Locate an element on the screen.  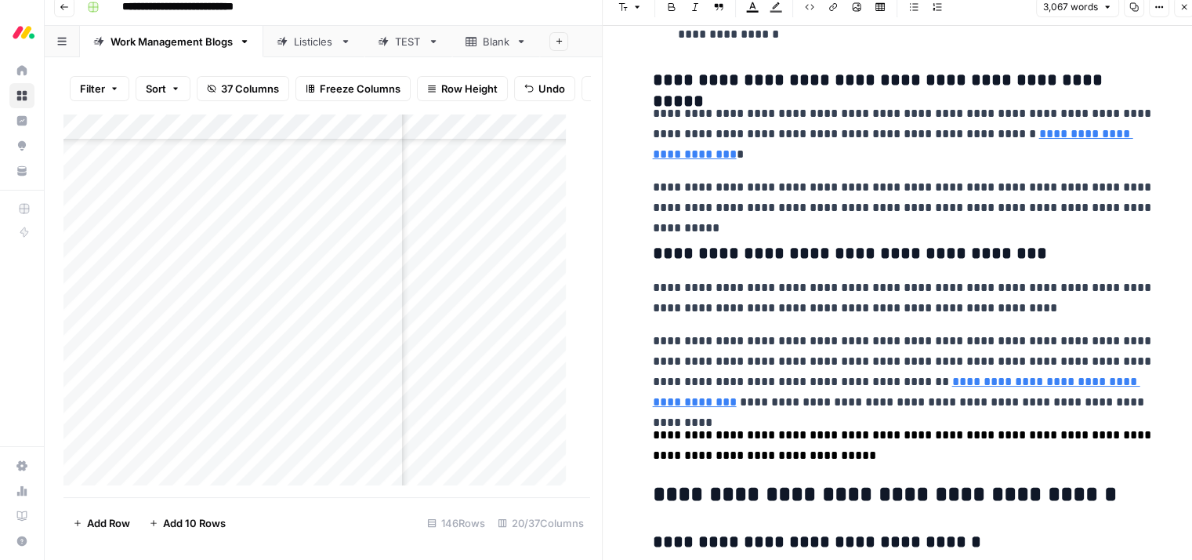
span: Undo is located at coordinates (552, 89).